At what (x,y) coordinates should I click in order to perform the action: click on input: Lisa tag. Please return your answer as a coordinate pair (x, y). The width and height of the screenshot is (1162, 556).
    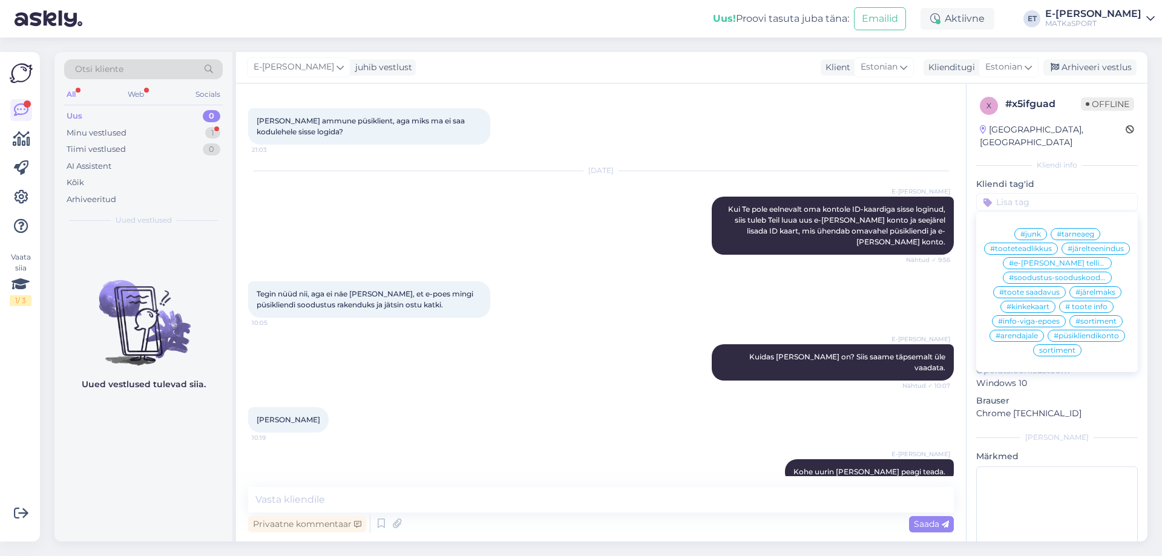
    Looking at the image, I should click on (1057, 202).